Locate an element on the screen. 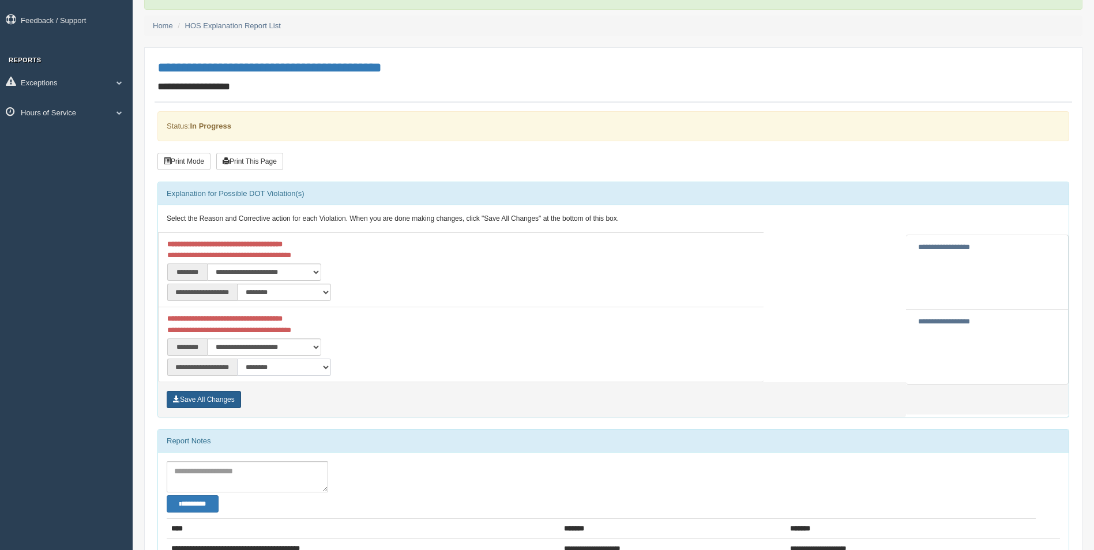 Image resolution: width=1094 pixels, height=550 pixels. a: HOS Explanation Report List is located at coordinates (233, 25).